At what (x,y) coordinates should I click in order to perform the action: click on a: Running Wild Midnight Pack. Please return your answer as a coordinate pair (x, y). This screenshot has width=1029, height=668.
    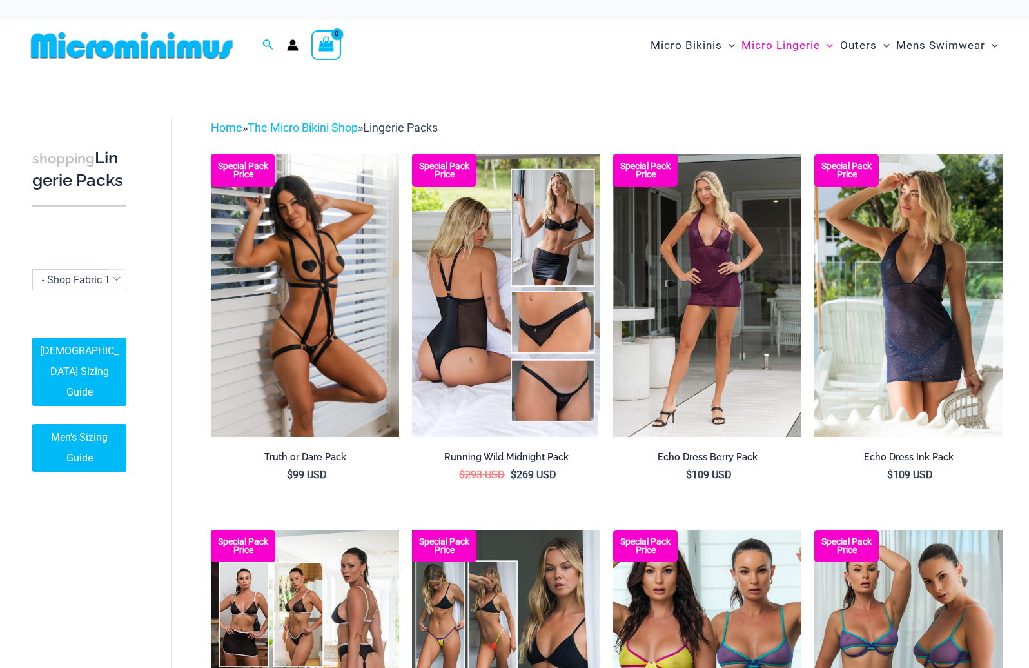
    Looking at the image, I should click on (506, 459).